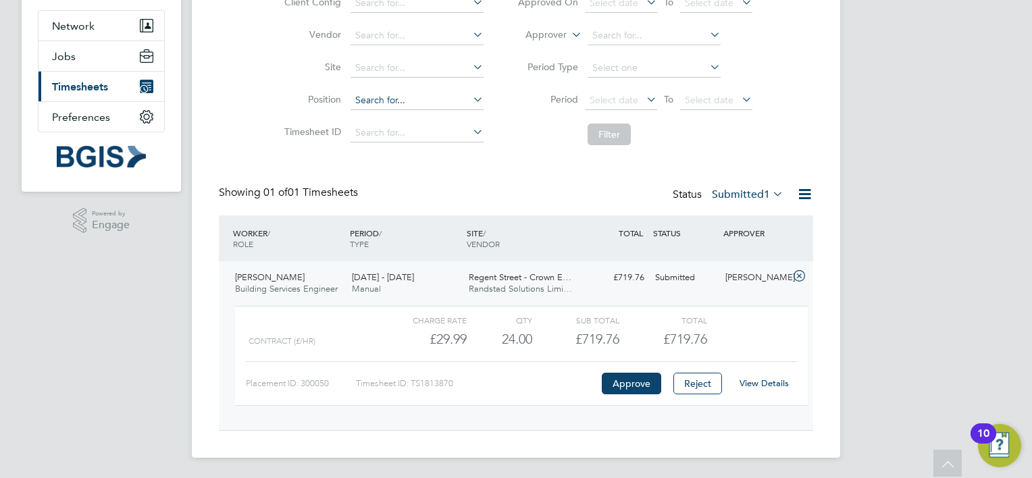 This screenshot has width=1032, height=478. I want to click on span: ROLE, so click(243, 244).